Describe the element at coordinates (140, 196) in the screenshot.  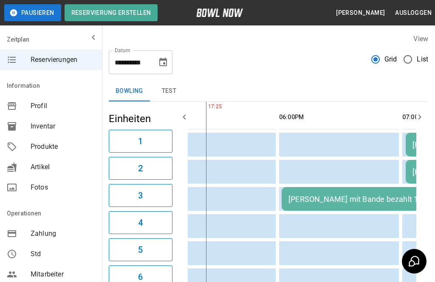
I see `h6: 3` at that location.